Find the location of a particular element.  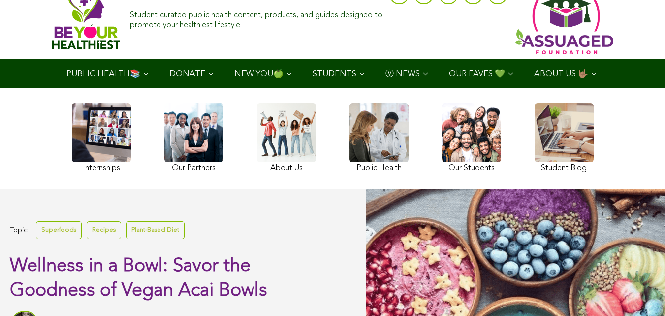

span: DONATE is located at coordinates (187, 74).